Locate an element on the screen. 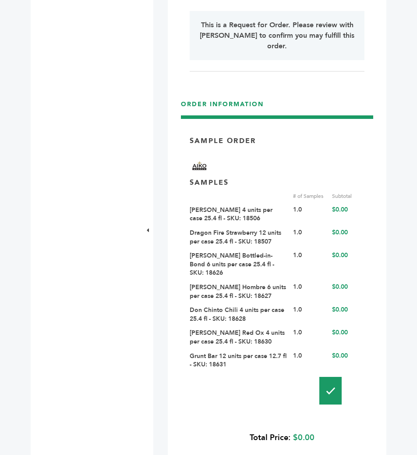 The width and height of the screenshot is (417, 455). img: Brand Name is located at coordinates (199, 166).